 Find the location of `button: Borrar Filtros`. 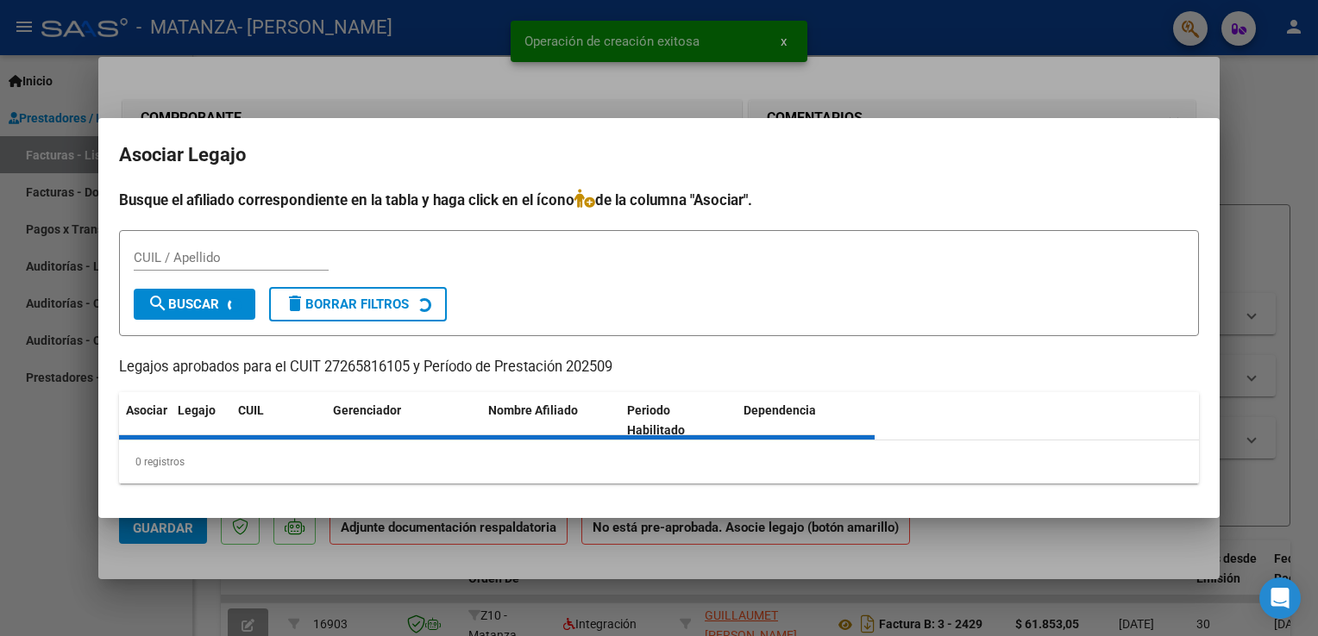

button: Borrar Filtros is located at coordinates (358, 304).